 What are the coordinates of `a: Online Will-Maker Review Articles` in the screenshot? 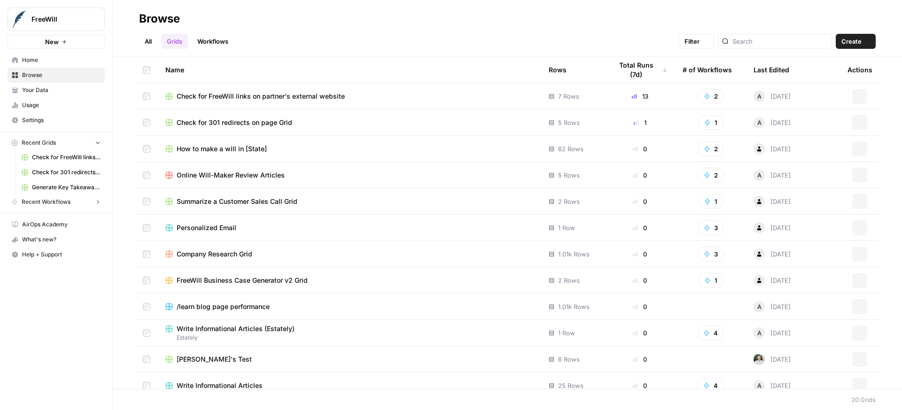 It's located at (349, 175).